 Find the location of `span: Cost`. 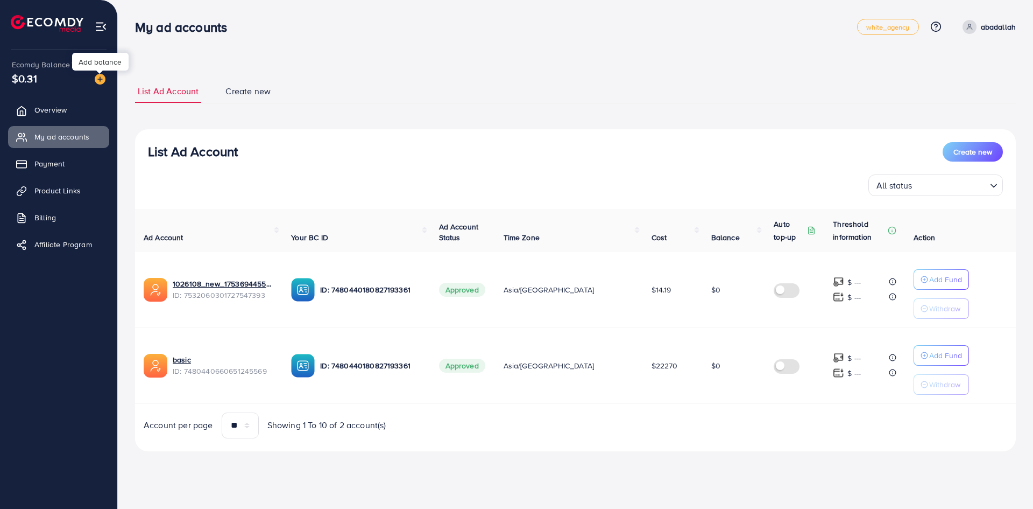

span: Cost is located at coordinates (659, 237).